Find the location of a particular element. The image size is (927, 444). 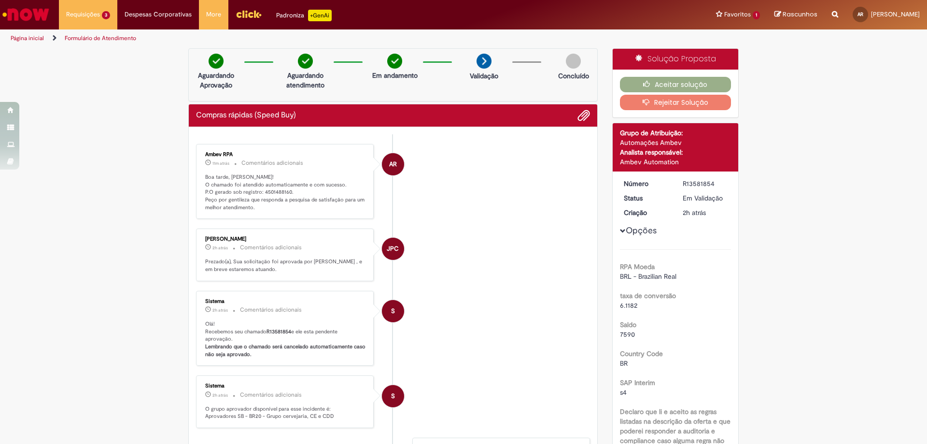

span: 11m atrás is located at coordinates (221, 163).